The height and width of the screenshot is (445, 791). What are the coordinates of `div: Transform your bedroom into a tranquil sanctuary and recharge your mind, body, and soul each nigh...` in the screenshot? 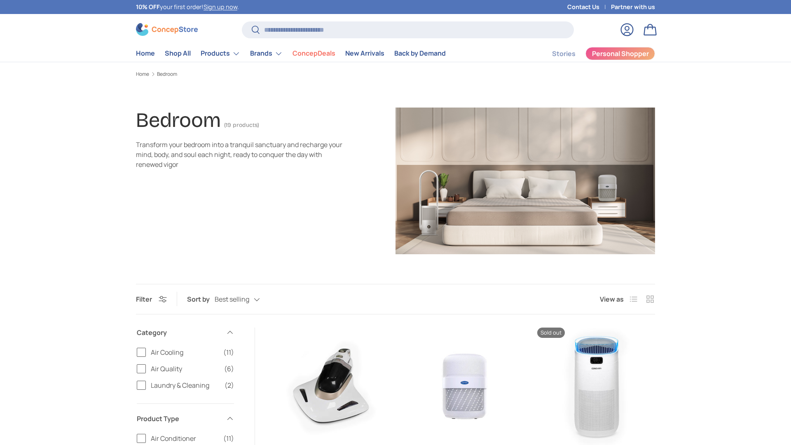 It's located at (243, 155).